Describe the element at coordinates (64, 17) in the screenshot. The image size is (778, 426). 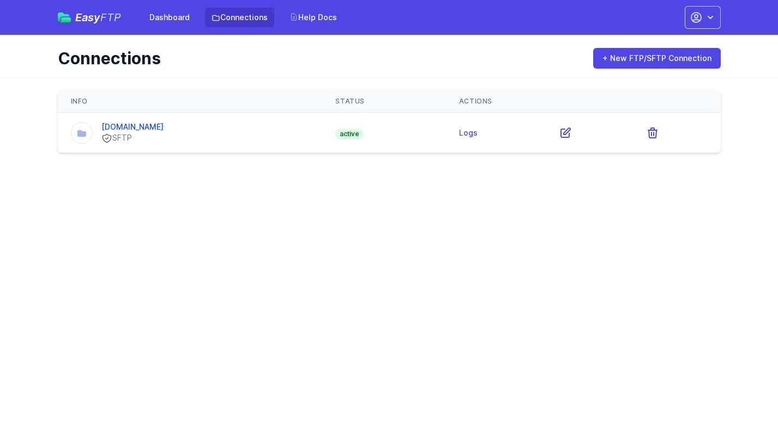
I see `img: easyftp_logo.png` at that location.